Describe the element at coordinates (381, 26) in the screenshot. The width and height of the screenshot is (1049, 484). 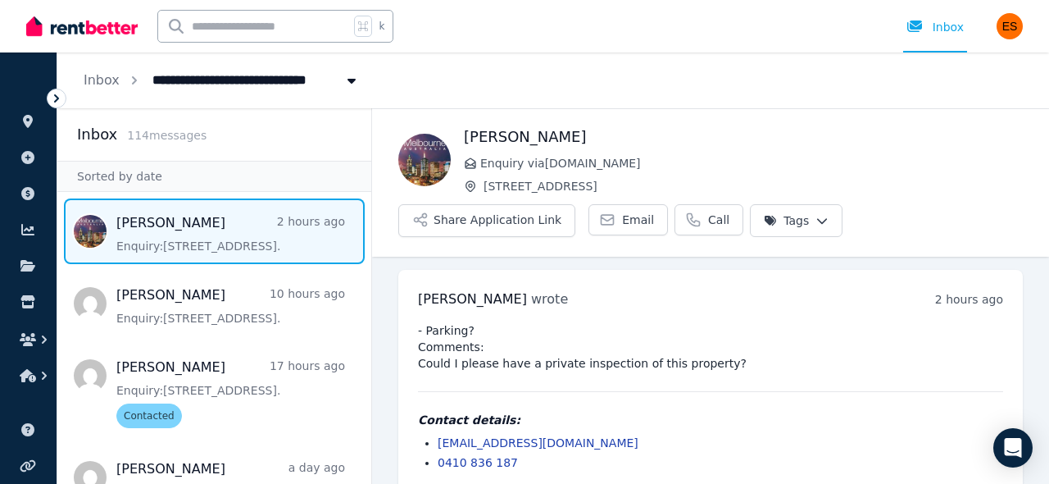
I see `span: k` at that location.